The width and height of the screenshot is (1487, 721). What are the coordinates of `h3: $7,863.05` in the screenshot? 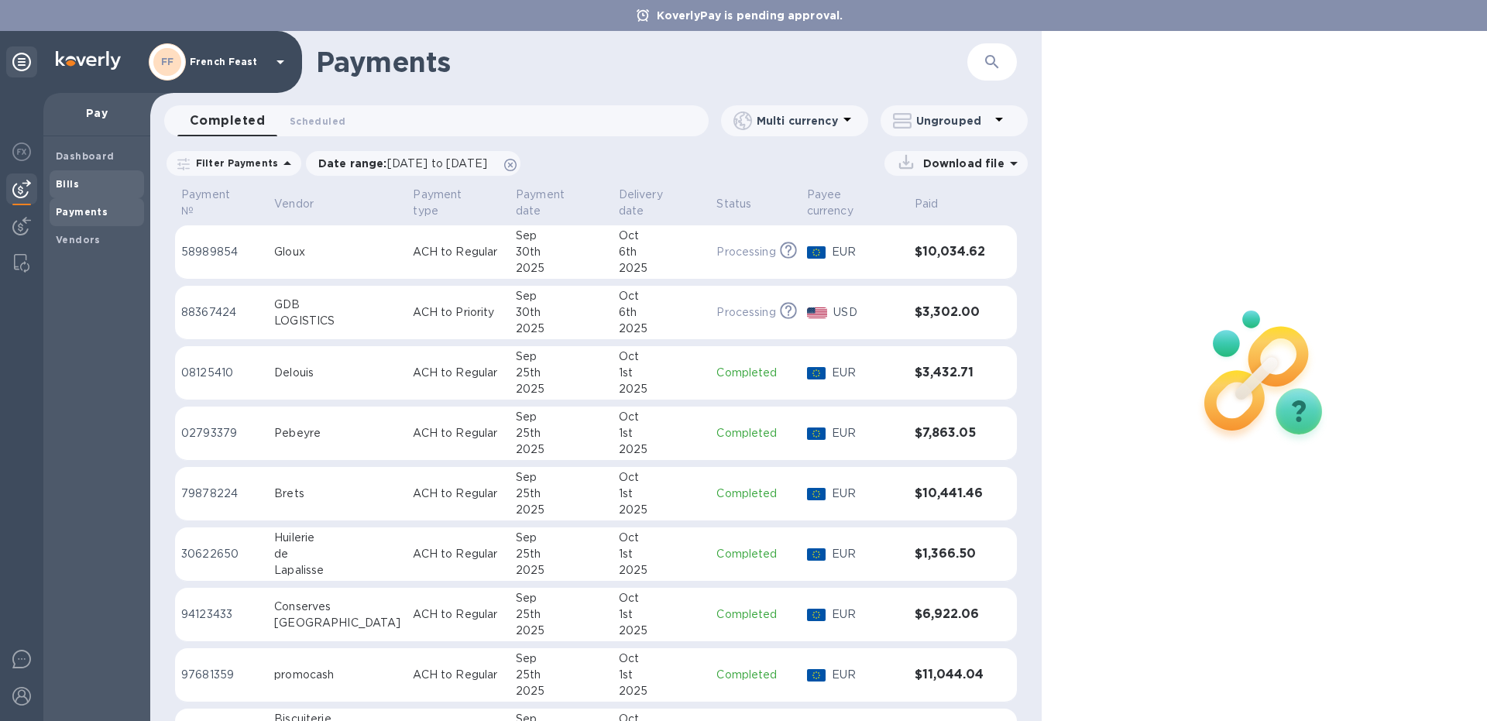 It's located at (950, 433).